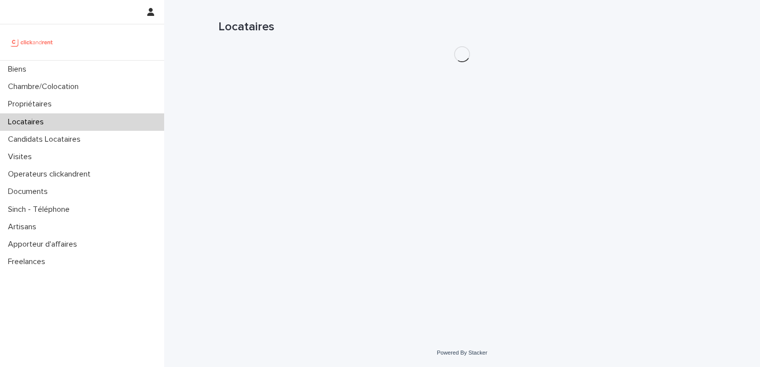 The width and height of the screenshot is (760, 367). What do you see at coordinates (32, 104) in the screenshot?
I see `p: Propriétaires` at bounding box center [32, 104].